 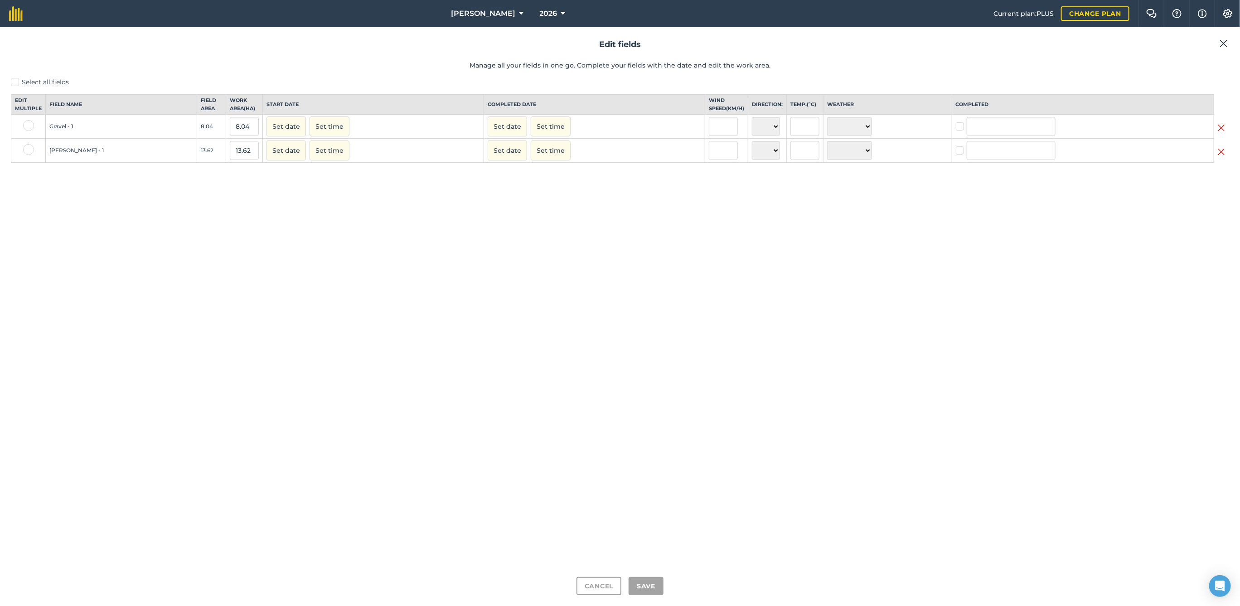 What do you see at coordinates (1152, 14) in the screenshot?
I see `img: Two speech bubbles overlapping with the left bubble in the forefront` at bounding box center [1152, 14].